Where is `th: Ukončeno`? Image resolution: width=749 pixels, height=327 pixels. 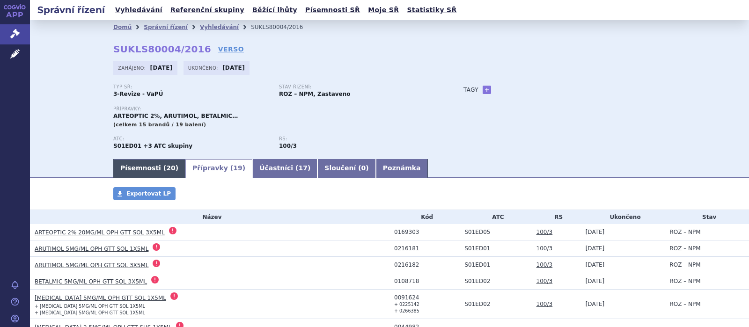 th: Ukončeno is located at coordinates (623, 217).